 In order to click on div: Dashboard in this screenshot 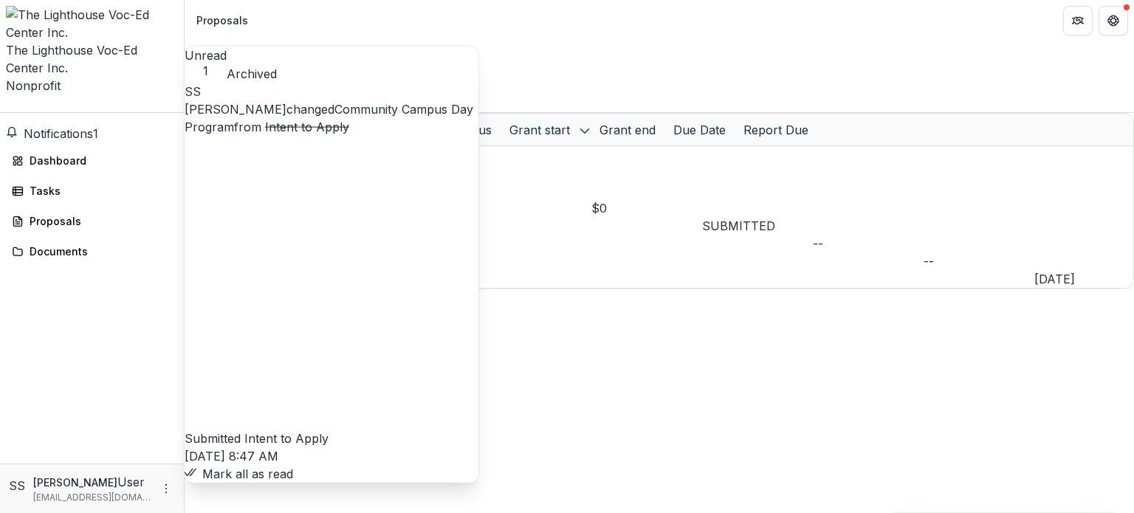, I will do `click(97, 160)`.